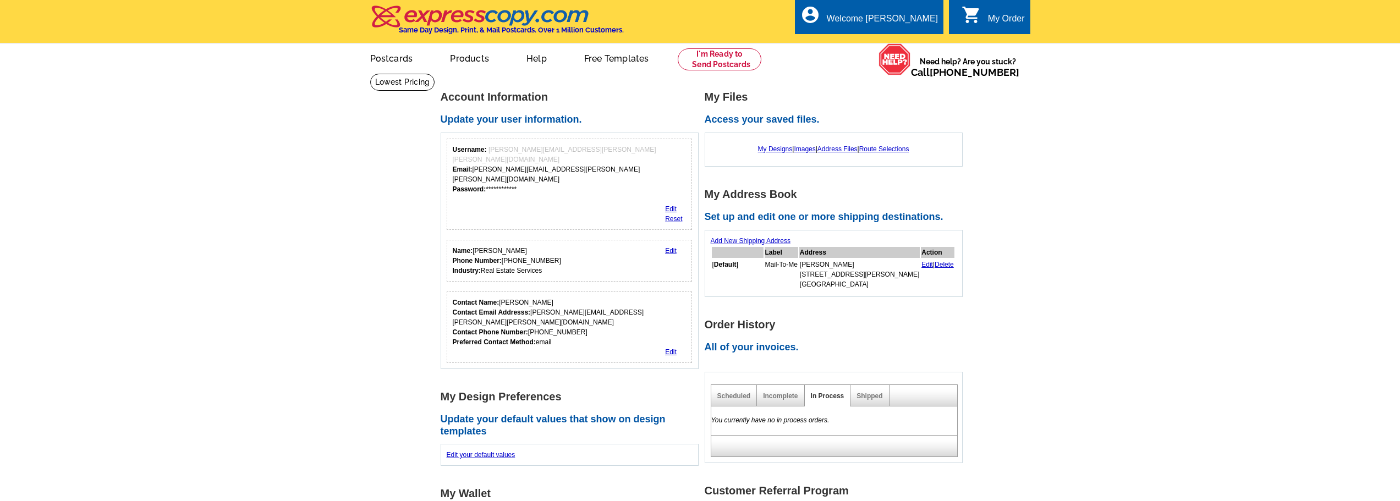 Image resolution: width=1400 pixels, height=501 pixels. Describe the element at coordinates (836, 491) in the screenshot. I see `h1: Customer Referral Program` at that location.